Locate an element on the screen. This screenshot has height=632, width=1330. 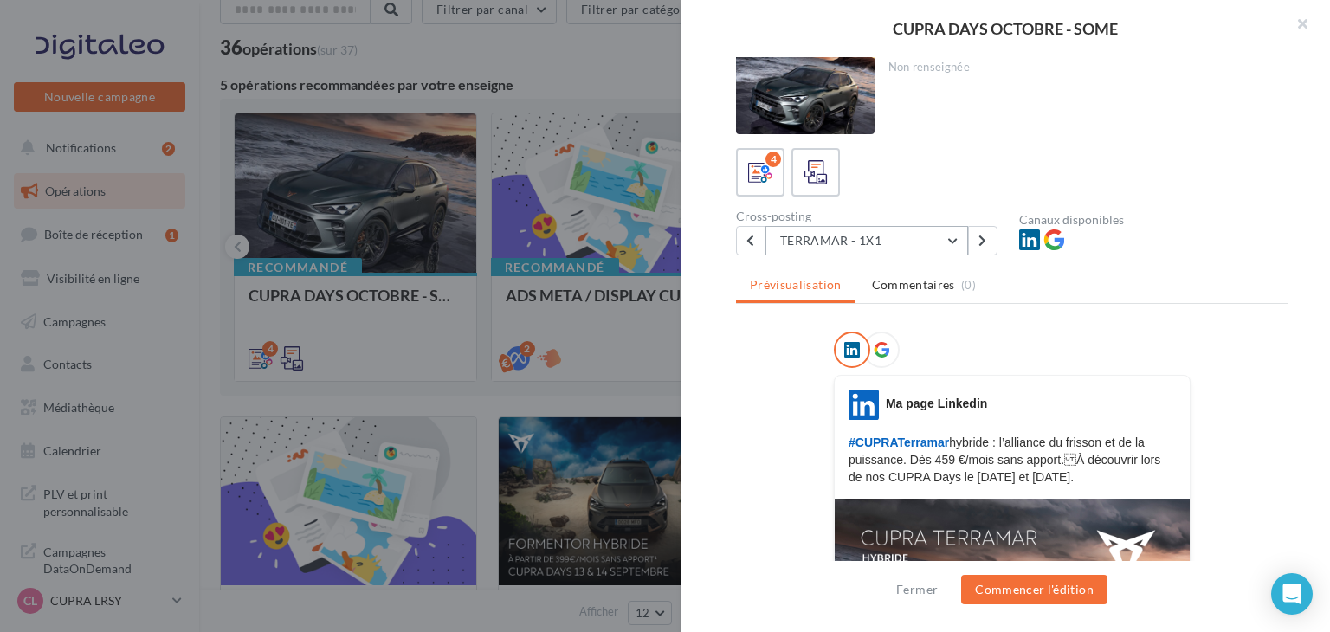
button: Fermer is located at coordinates (917, 590).